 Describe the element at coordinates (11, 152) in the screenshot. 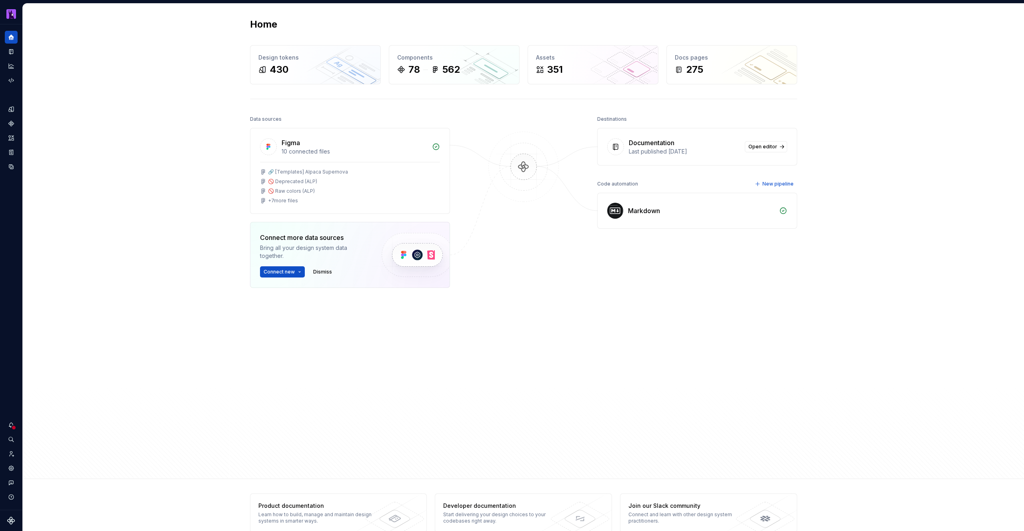

I see `div: Storybook stories` at that location.